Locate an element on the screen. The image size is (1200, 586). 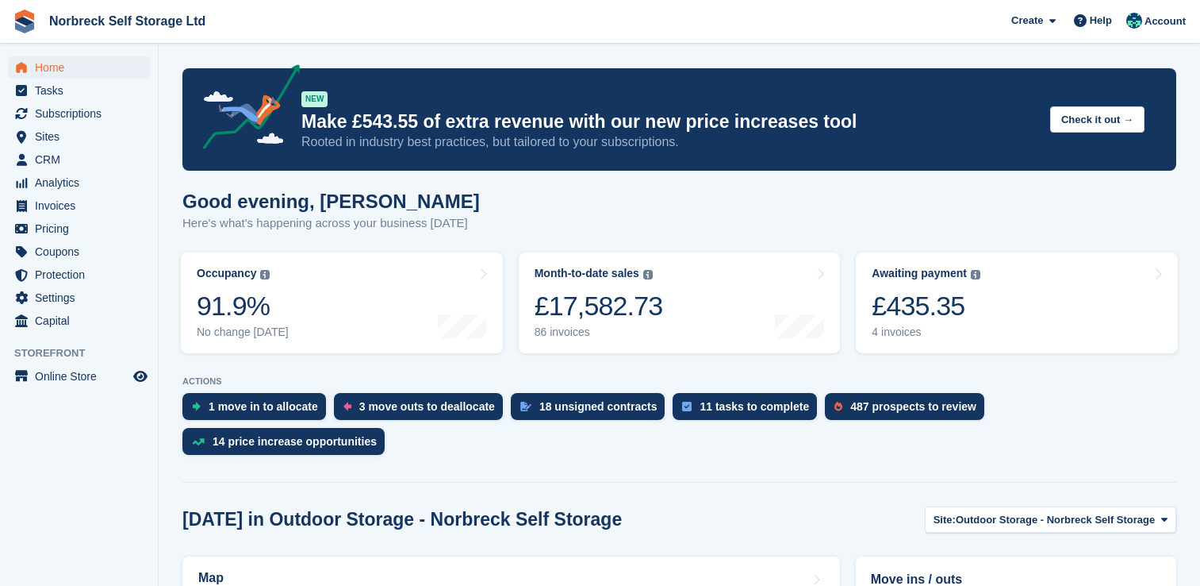
span: Sites is located at coordinates (83, 136).